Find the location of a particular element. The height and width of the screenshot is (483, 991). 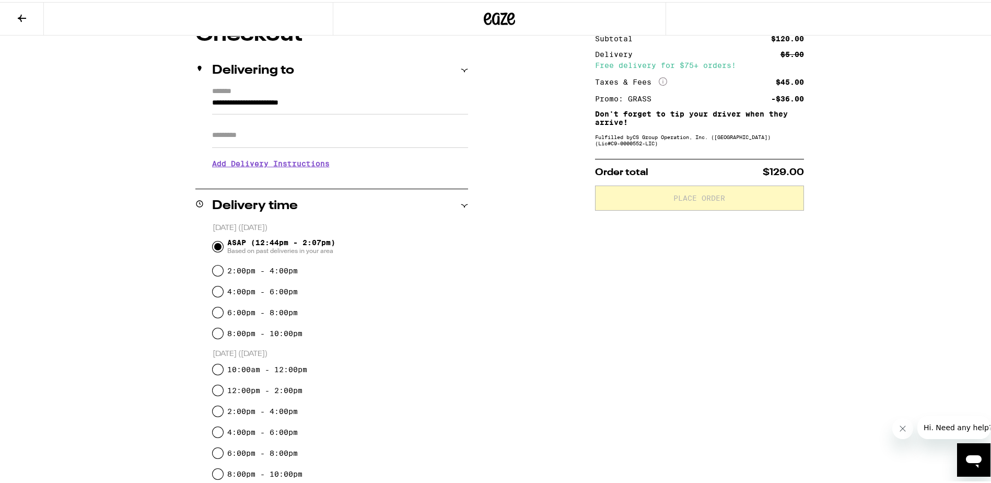

div: Subtotal is located at coordinates (618, 37).